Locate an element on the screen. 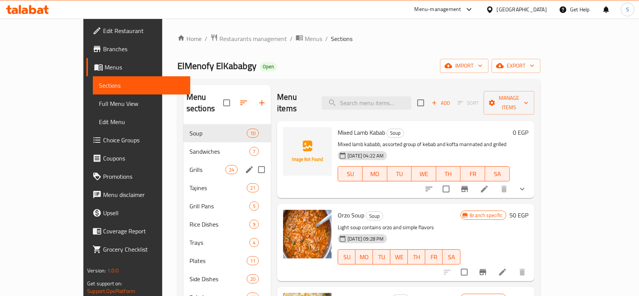 Image resolution: width=639 pixels, height=296 pixels. span: Menus is located at coordinates (313, 39).